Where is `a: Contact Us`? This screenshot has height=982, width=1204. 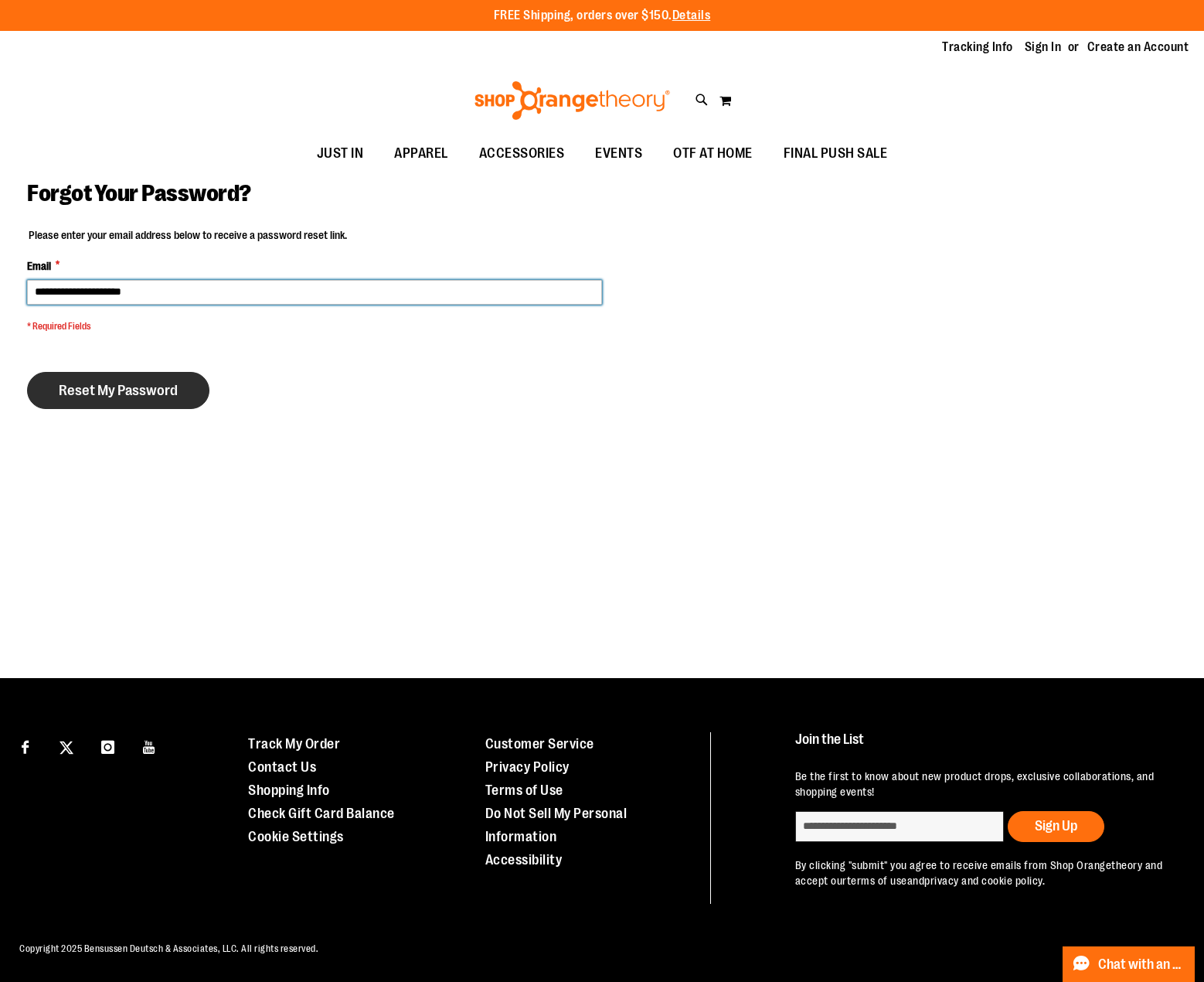 a: Contact Us is located at coordinates (282, 767).